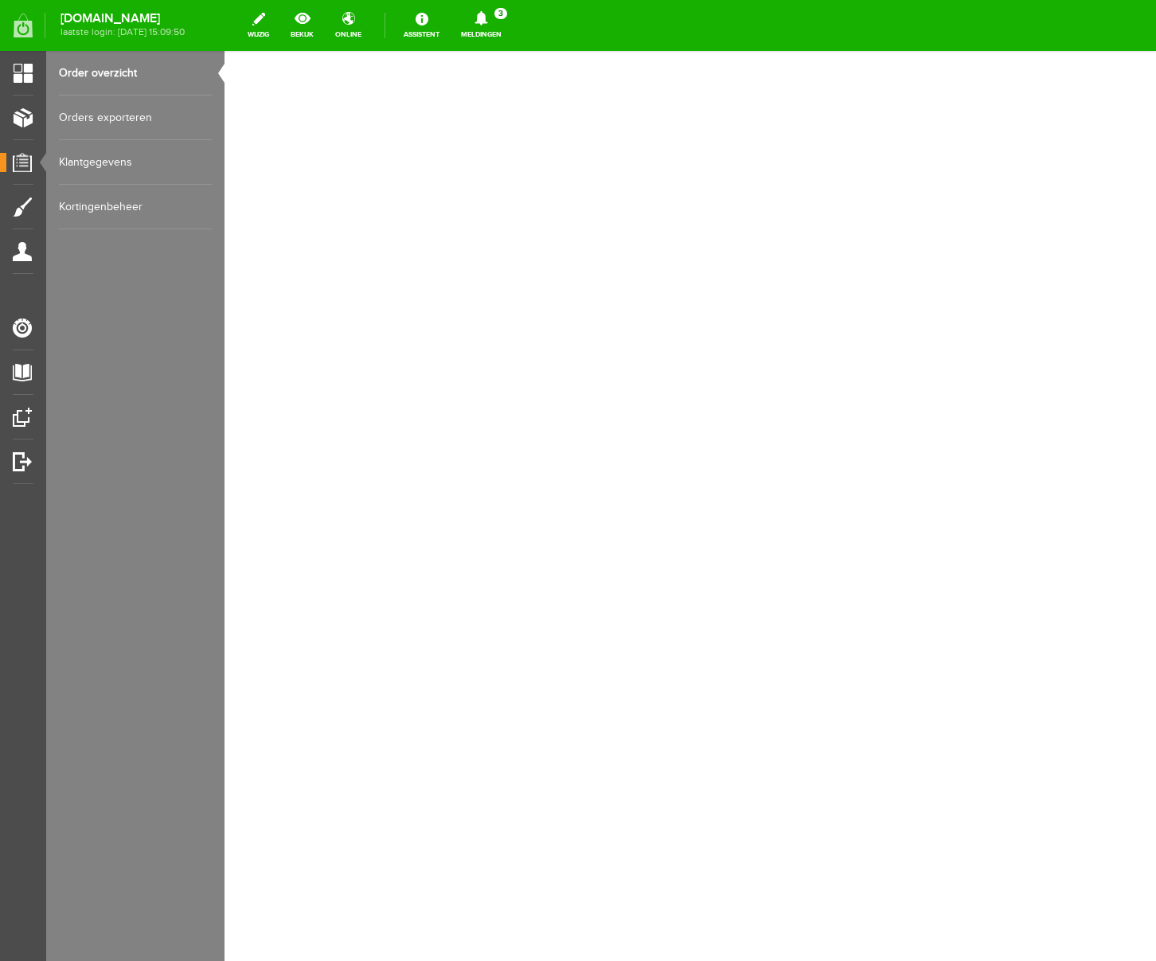 The width and height of the screenshot is (1156, 961). I want to click on span: 3, so click(501, 14).